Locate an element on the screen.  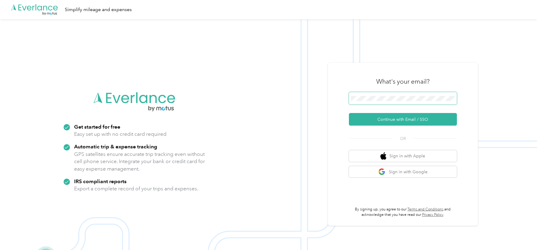
strong: IRS compliant reports is located at coordinates (100, 181).